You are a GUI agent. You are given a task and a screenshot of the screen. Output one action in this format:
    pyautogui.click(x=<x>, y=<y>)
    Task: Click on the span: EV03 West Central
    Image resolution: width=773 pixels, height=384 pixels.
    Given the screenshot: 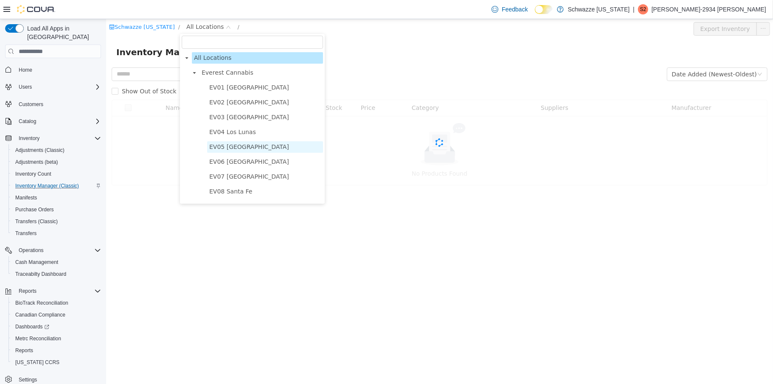 What is the action you would take?
    pyautogui.click(x=159, y=98)
    